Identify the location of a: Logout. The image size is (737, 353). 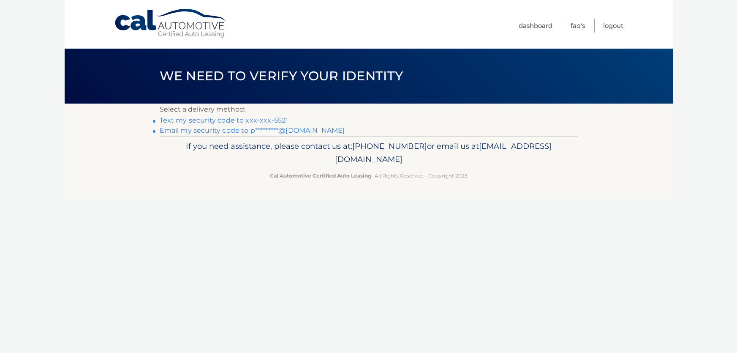
(613, 25).